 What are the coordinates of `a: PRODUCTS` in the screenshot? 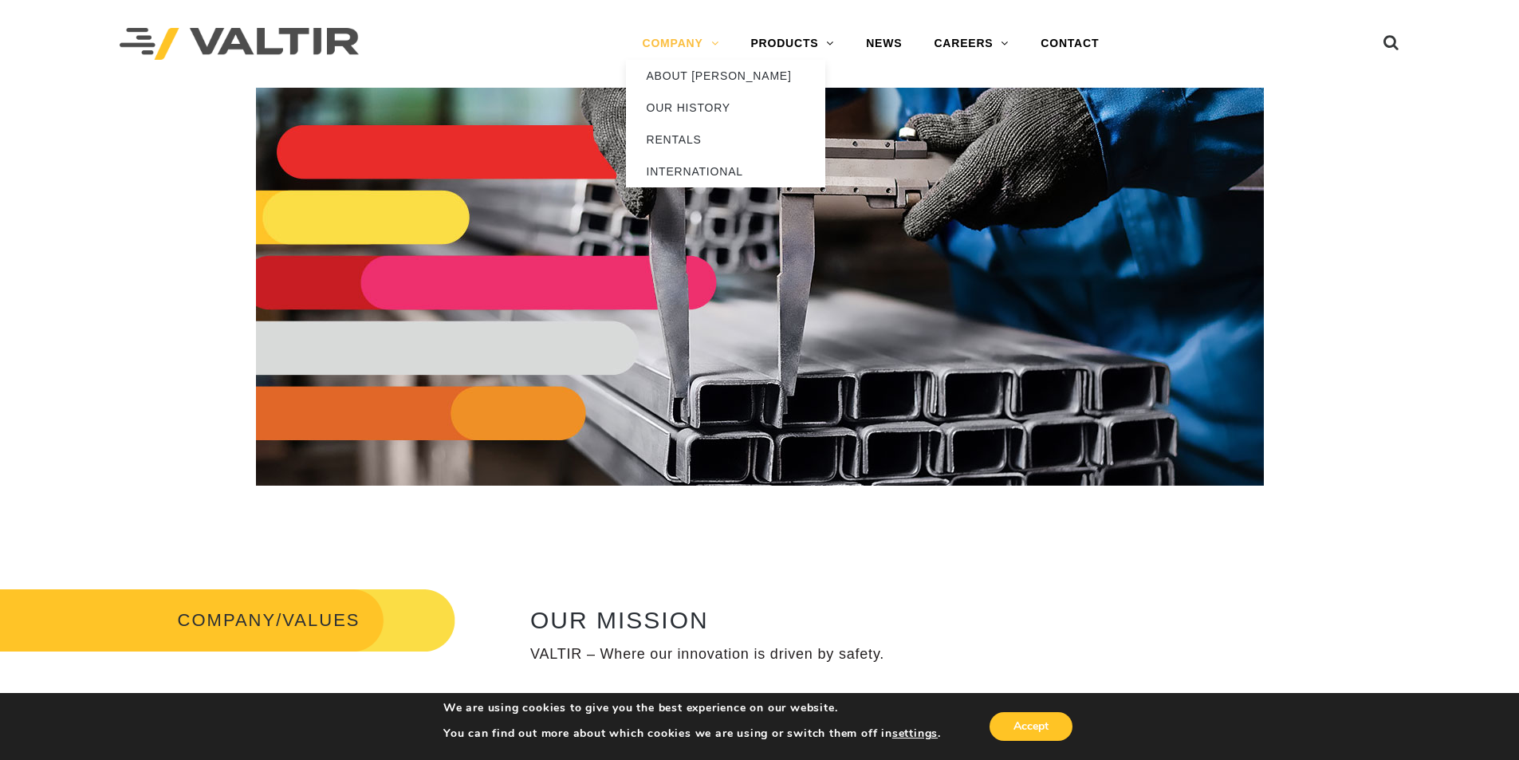 It's located at (792, 44).